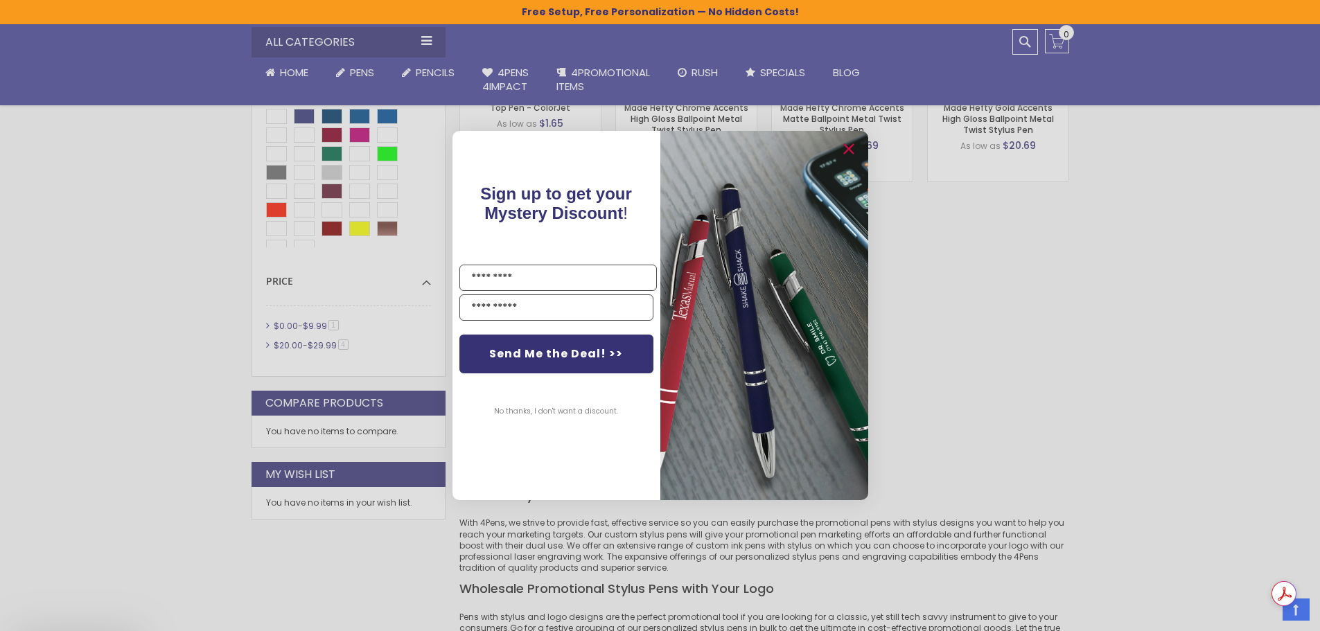 This screenshot has height=631, width=1320. What do you see at coordinates (556, 203) in the screenshot?
I see `span: Sign up to get your Mystery Discount` at bounding box center [556, 203].